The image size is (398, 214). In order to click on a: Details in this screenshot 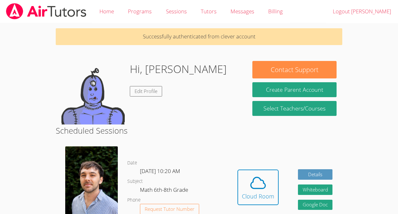, I will do `click(316, 174)`.